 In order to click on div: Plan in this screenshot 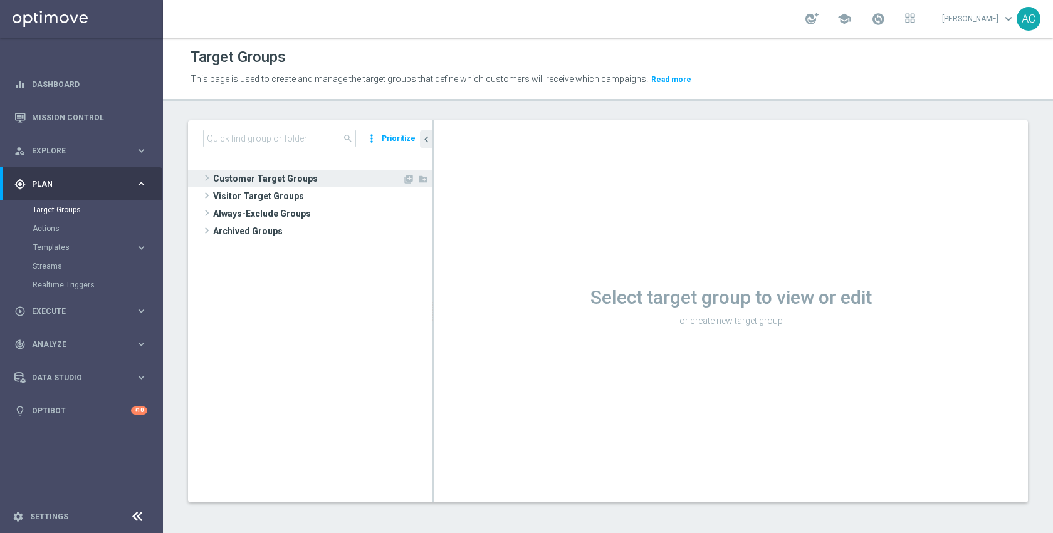, I will do `click(75, 184)`.